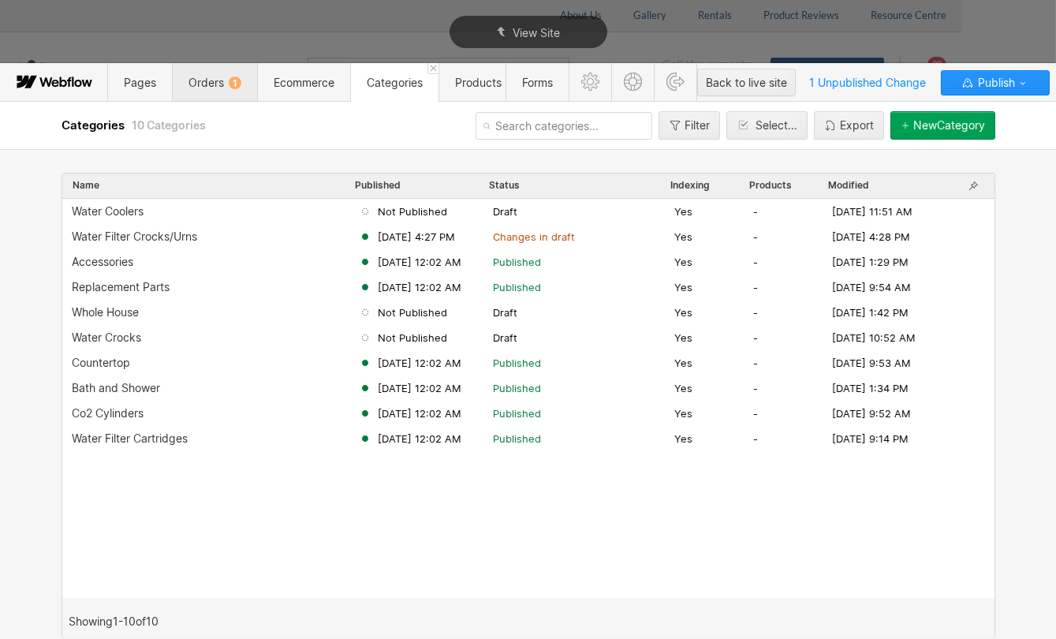 This screenshot has height=639, width=1056. I want to click on div: Water Filter Cartridges, so click(129, 439).